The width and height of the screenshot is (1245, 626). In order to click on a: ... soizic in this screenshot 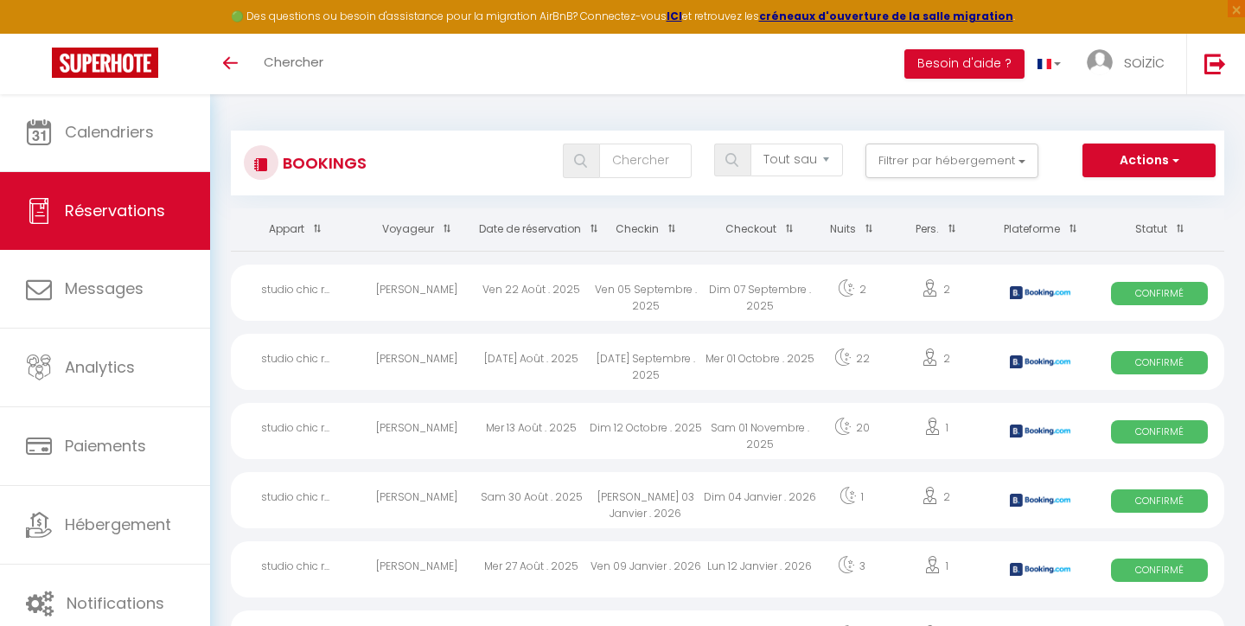, I will do `click(1130, 64)`.